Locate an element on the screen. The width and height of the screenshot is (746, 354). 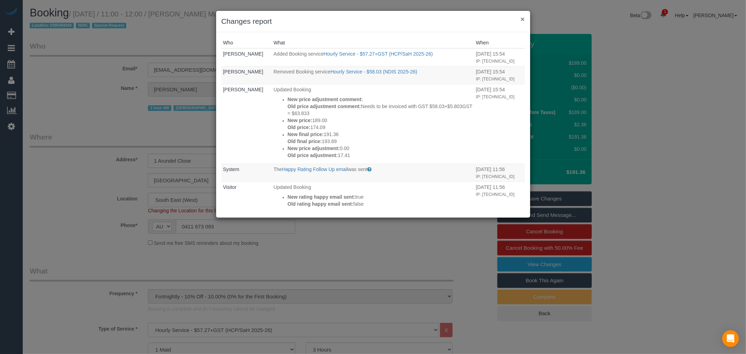
p: 17.41 is located at coordinates (380, 155).